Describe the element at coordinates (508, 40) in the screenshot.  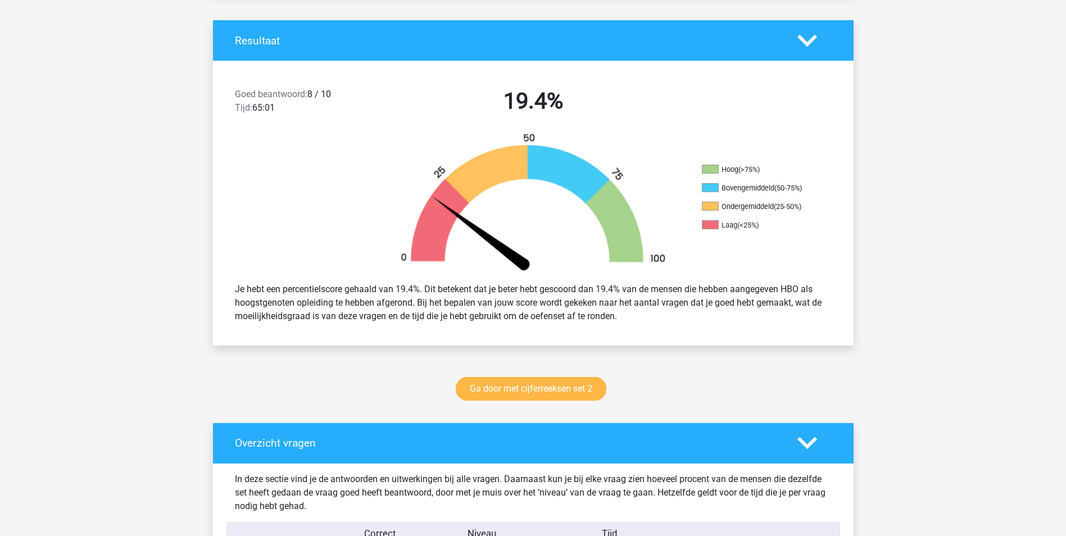
I see `h4: Resultaat` at that location.